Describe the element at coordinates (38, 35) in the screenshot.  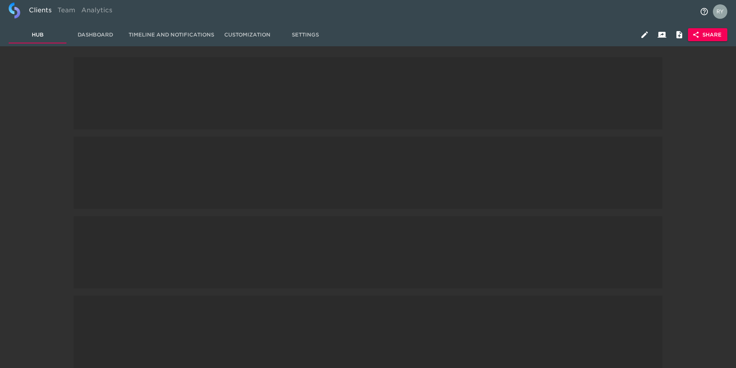
I see `span: Hub` at that location.